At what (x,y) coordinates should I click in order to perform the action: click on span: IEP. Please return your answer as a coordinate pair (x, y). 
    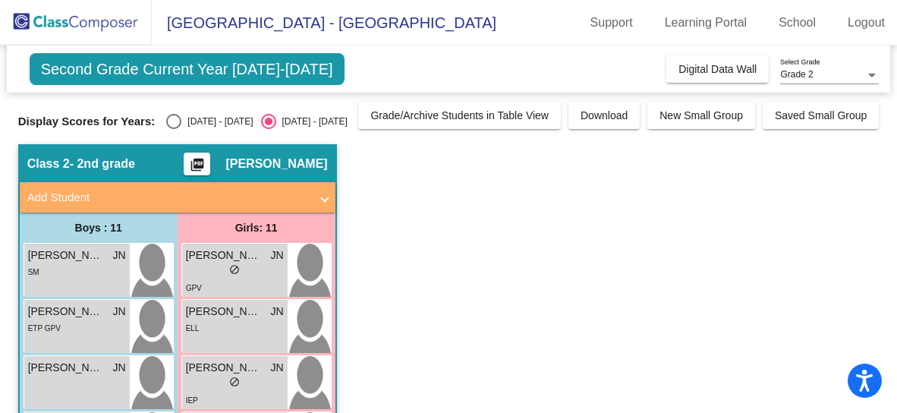
    Looking at the image, I should click on (192, 400).